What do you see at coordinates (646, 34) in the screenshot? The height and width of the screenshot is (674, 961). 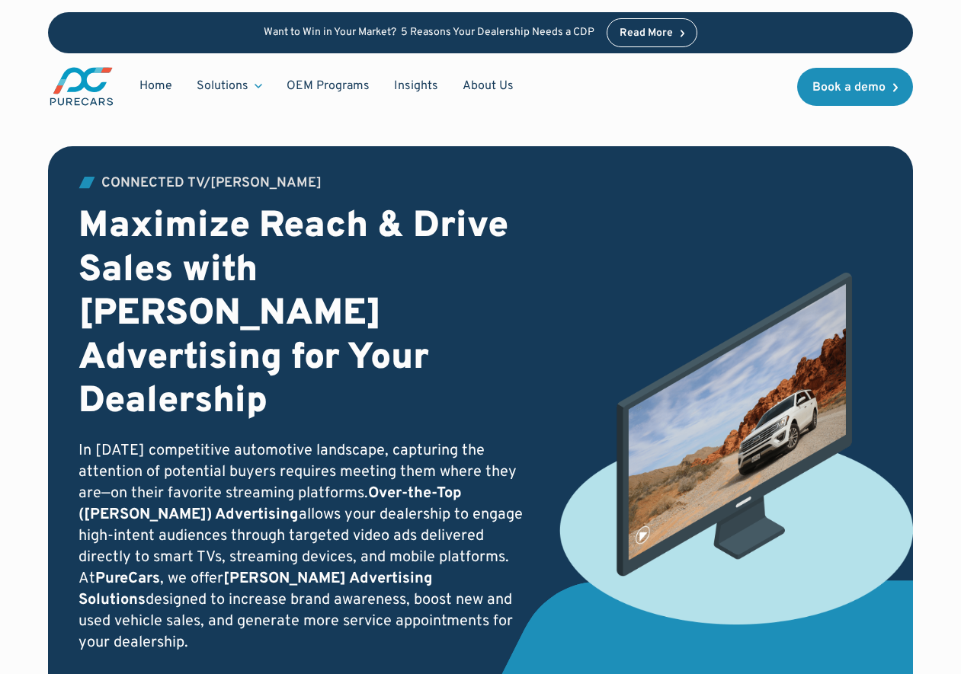 I see `div: Read More` at bounding box center [646, 34].